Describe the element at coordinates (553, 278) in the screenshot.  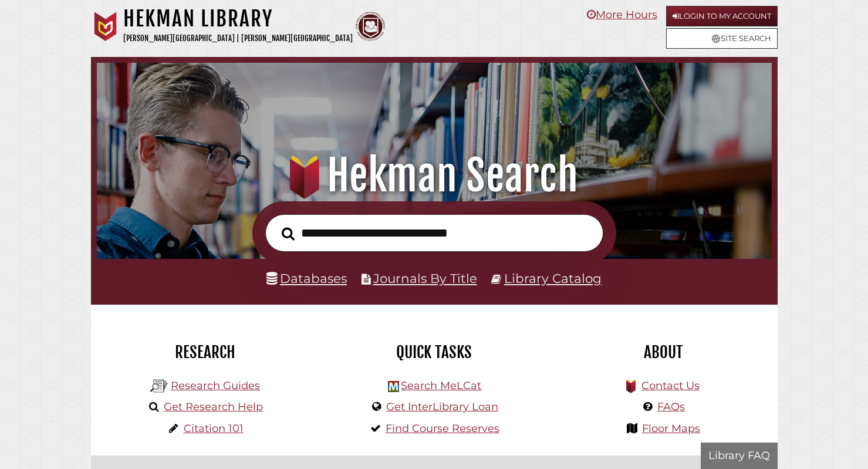
I see `a: Library Catalog` at that location.